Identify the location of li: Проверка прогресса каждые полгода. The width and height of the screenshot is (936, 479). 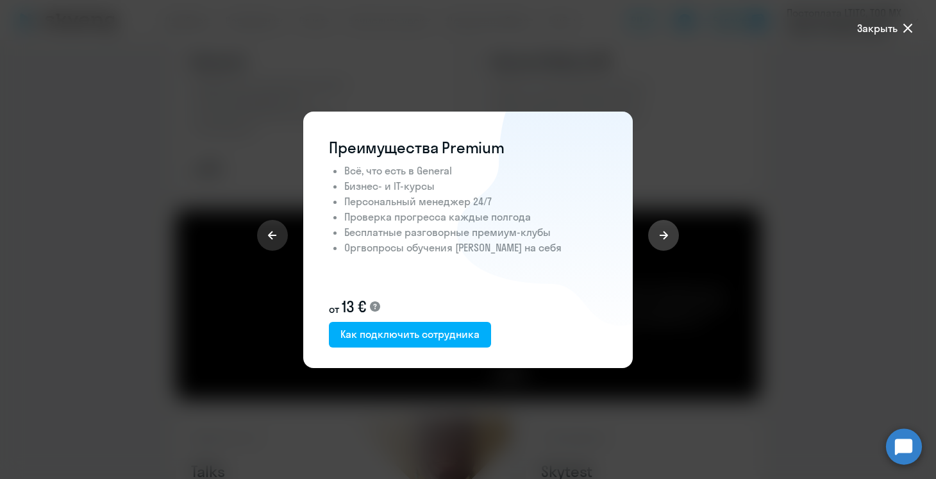
(476, 217).